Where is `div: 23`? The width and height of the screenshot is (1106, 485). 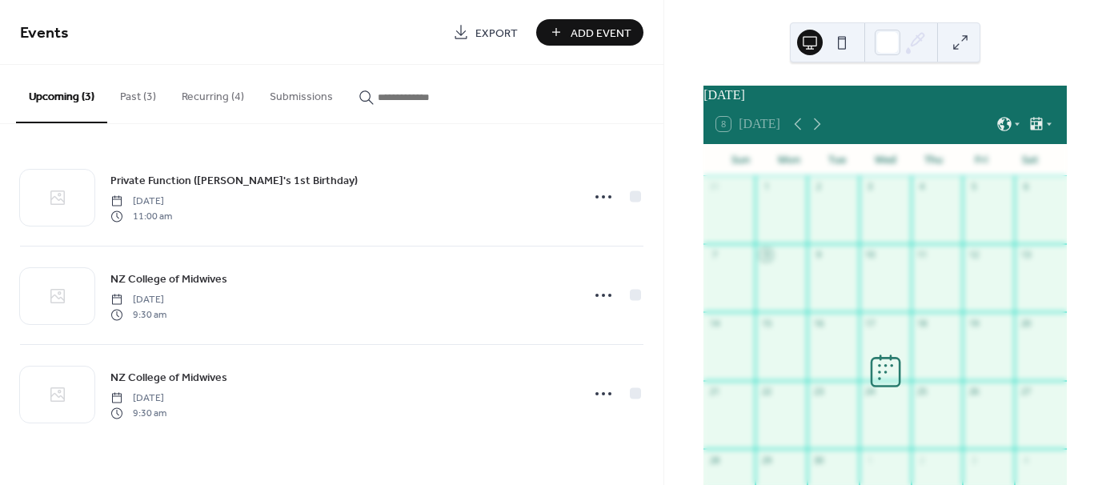
div: 23 is located at coordinates (818, 391).